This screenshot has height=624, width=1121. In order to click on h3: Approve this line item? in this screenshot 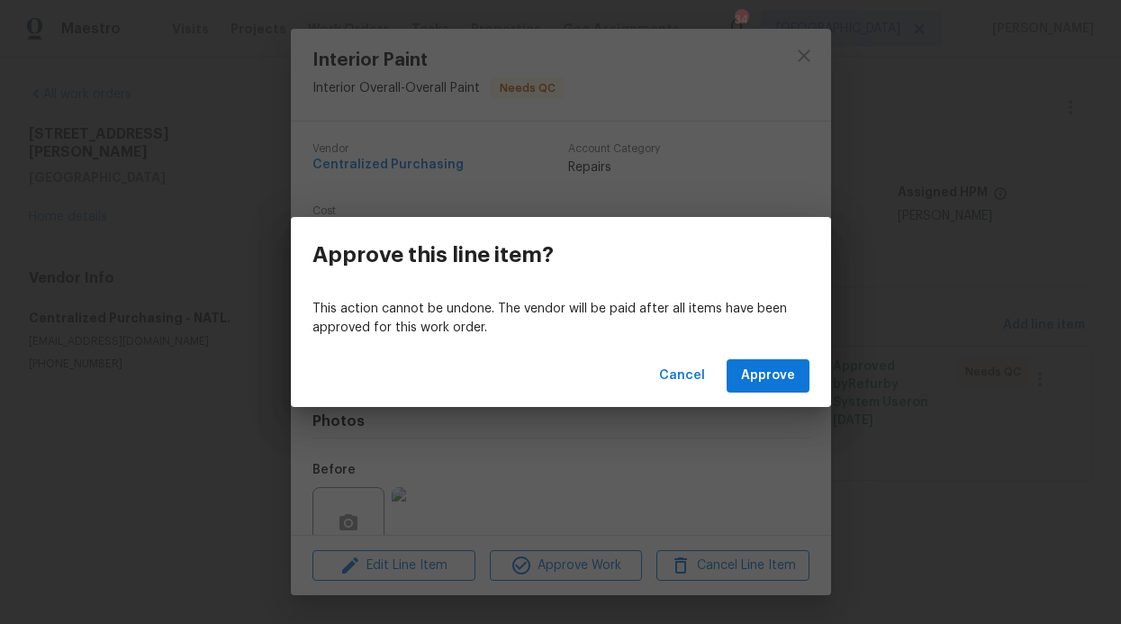, I will do `click(433, 255)`.